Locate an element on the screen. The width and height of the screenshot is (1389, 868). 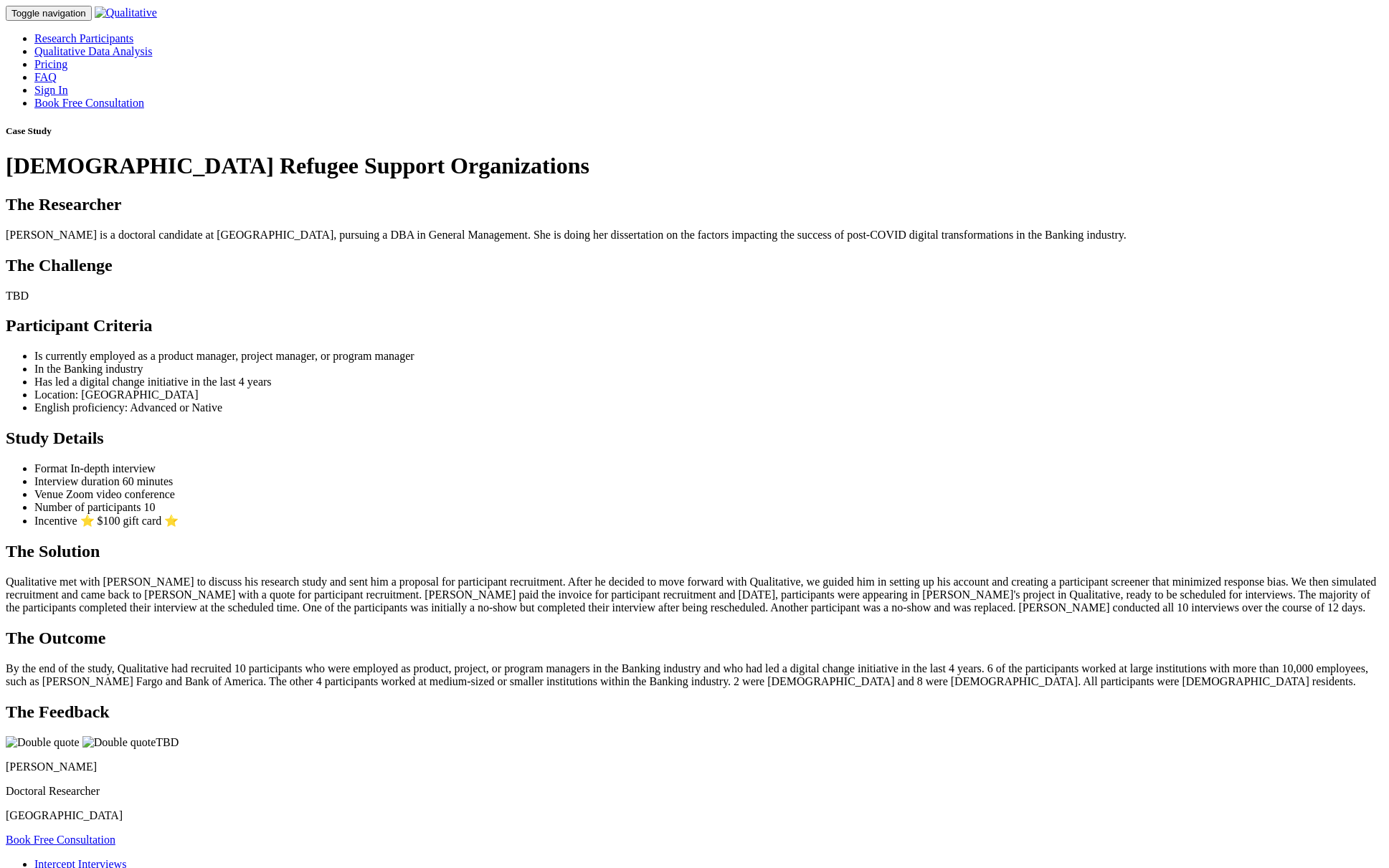
span: ⭐ $100 gift card ⭐ is located at coordinates (129, 520).